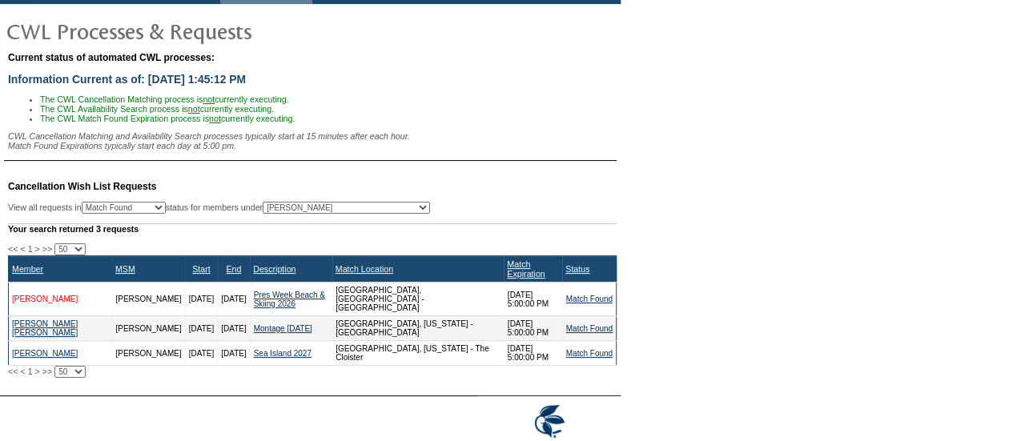 This screenshot has width=1013, height=441. I want to click on div: CWL Cancellation Matching and Availability Search processes typically start at 15 minutes after e..., so click(312, 141).